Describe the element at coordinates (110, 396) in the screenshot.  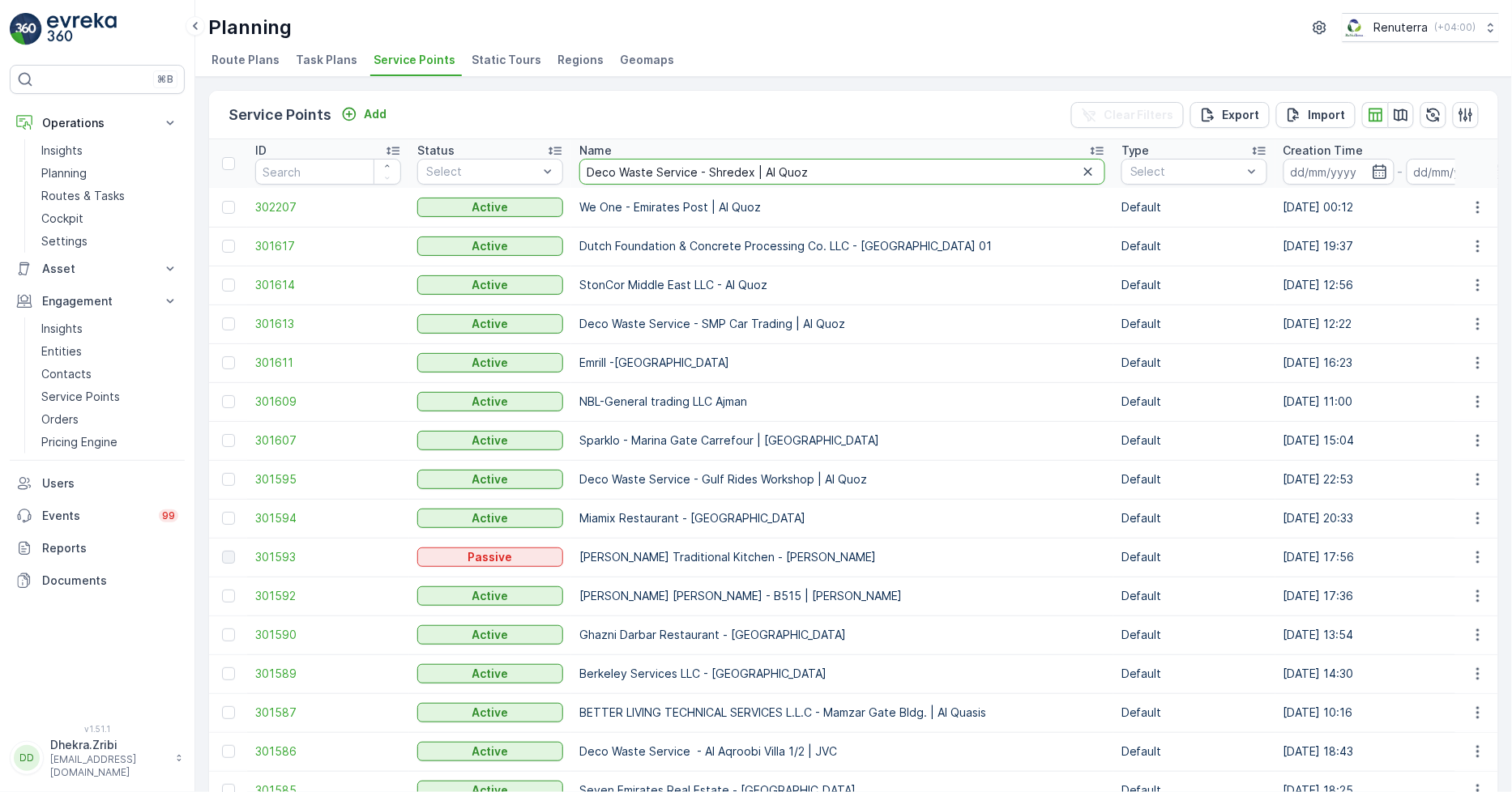
I see `a: Service Points` at that location.